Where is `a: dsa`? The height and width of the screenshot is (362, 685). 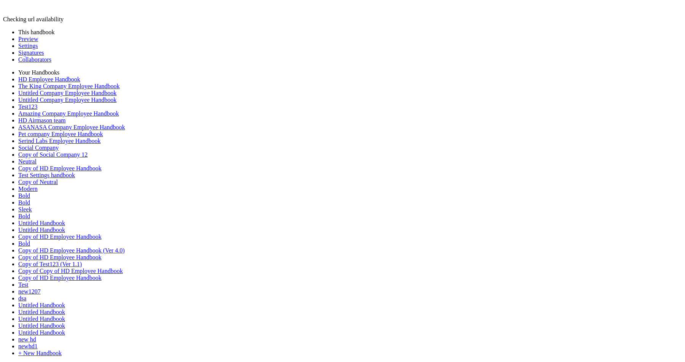 a: dsa is located at coordinates (22, 298).